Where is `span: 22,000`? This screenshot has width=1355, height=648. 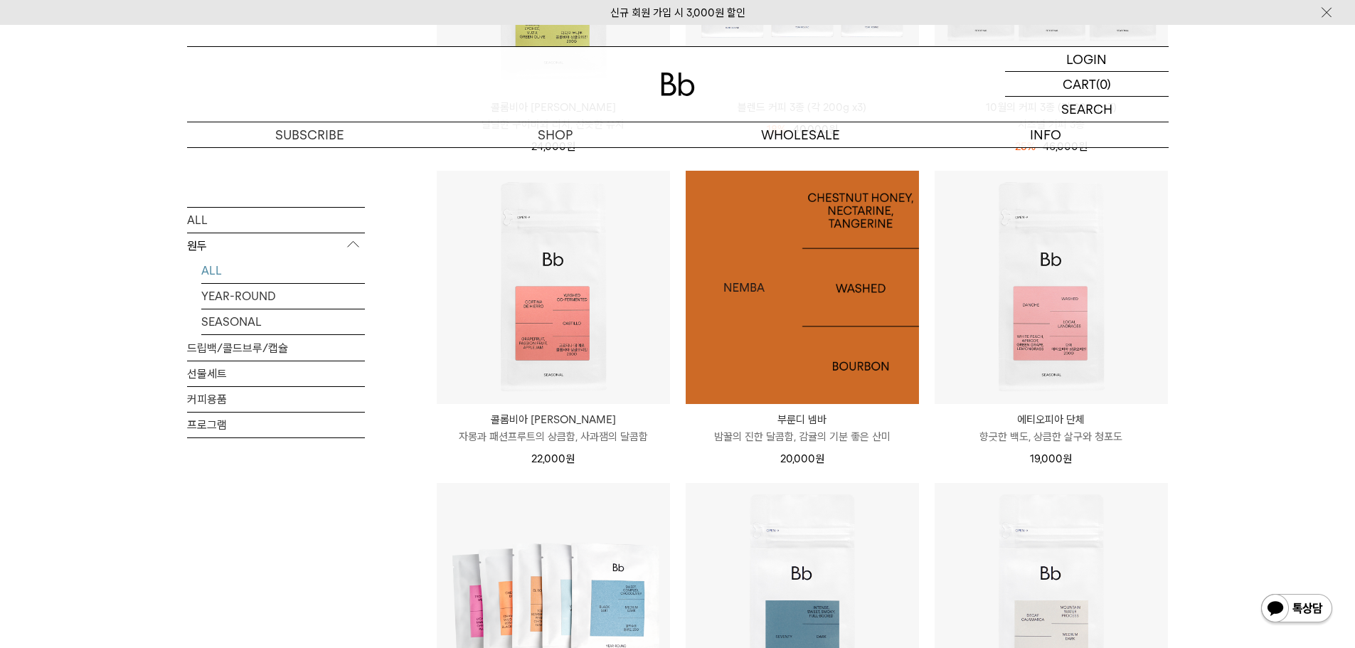
span: 22,000 is located at coordinates (553, 459).